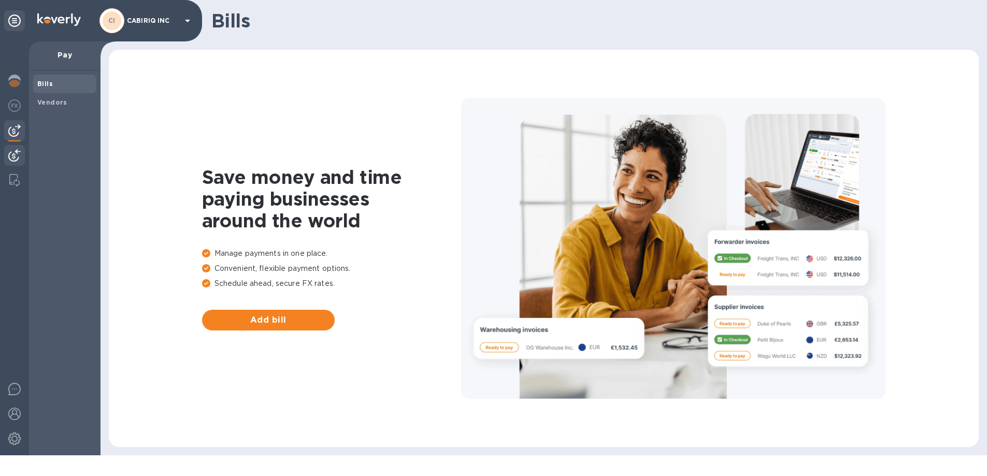 The image size is (987, 476). I want to click on button: Add bill, so click(268, 320).